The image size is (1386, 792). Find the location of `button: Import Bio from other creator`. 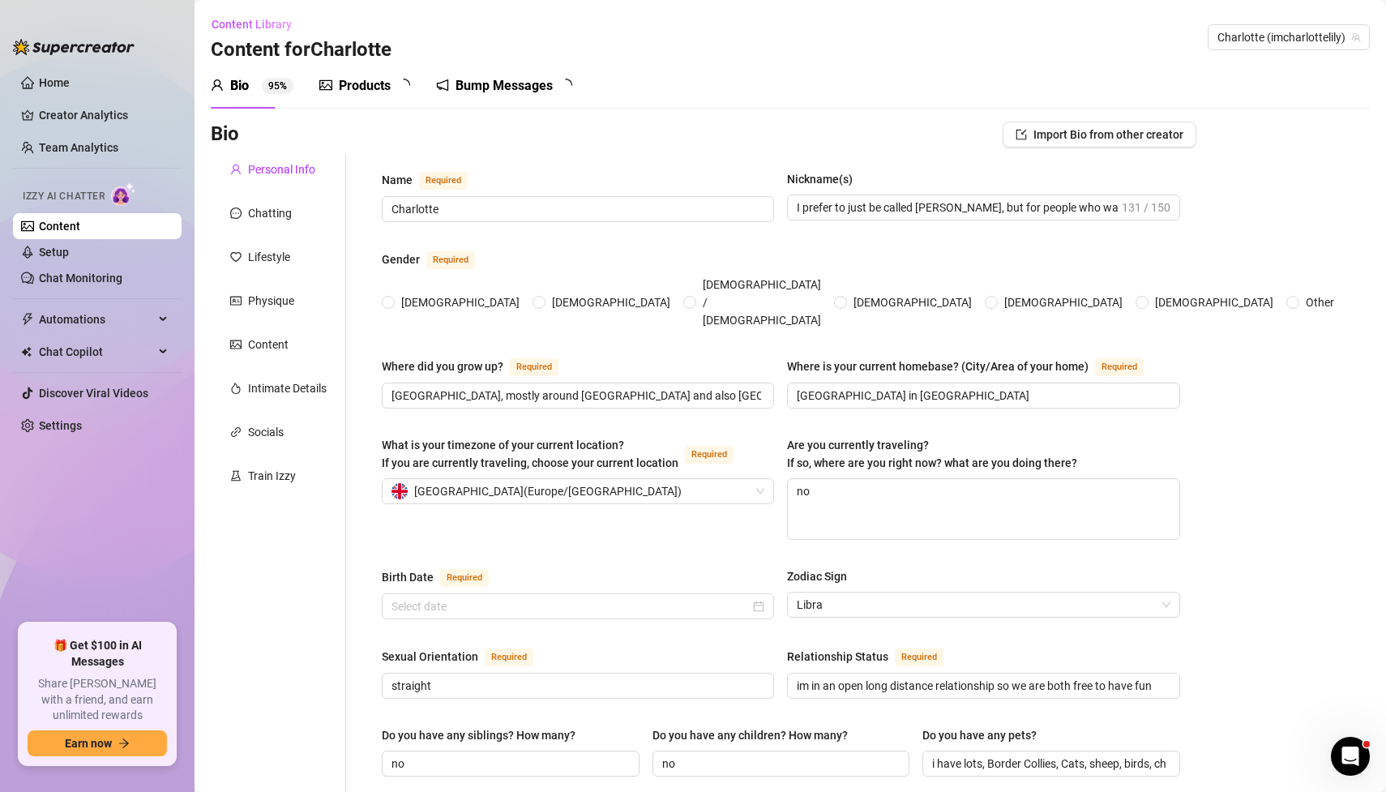

button: Import Bio from other creator is located at coordinates (1099, 135).